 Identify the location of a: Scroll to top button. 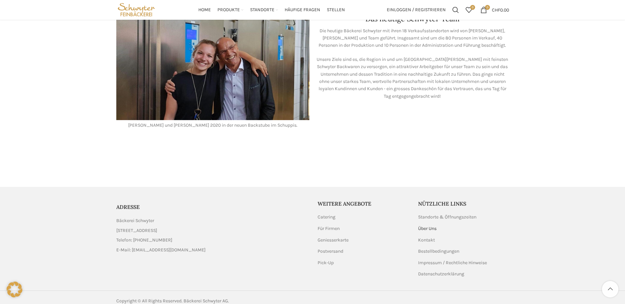
(610, 290).